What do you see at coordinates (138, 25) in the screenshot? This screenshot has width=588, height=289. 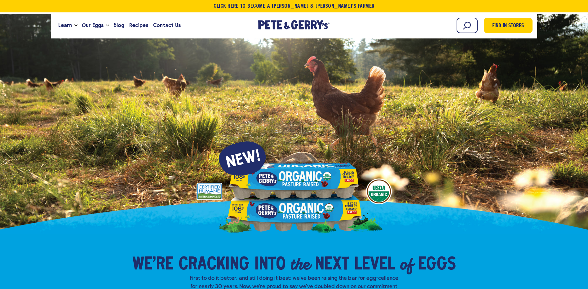 I see `a: Recipes` at bounding box center [138, 25].